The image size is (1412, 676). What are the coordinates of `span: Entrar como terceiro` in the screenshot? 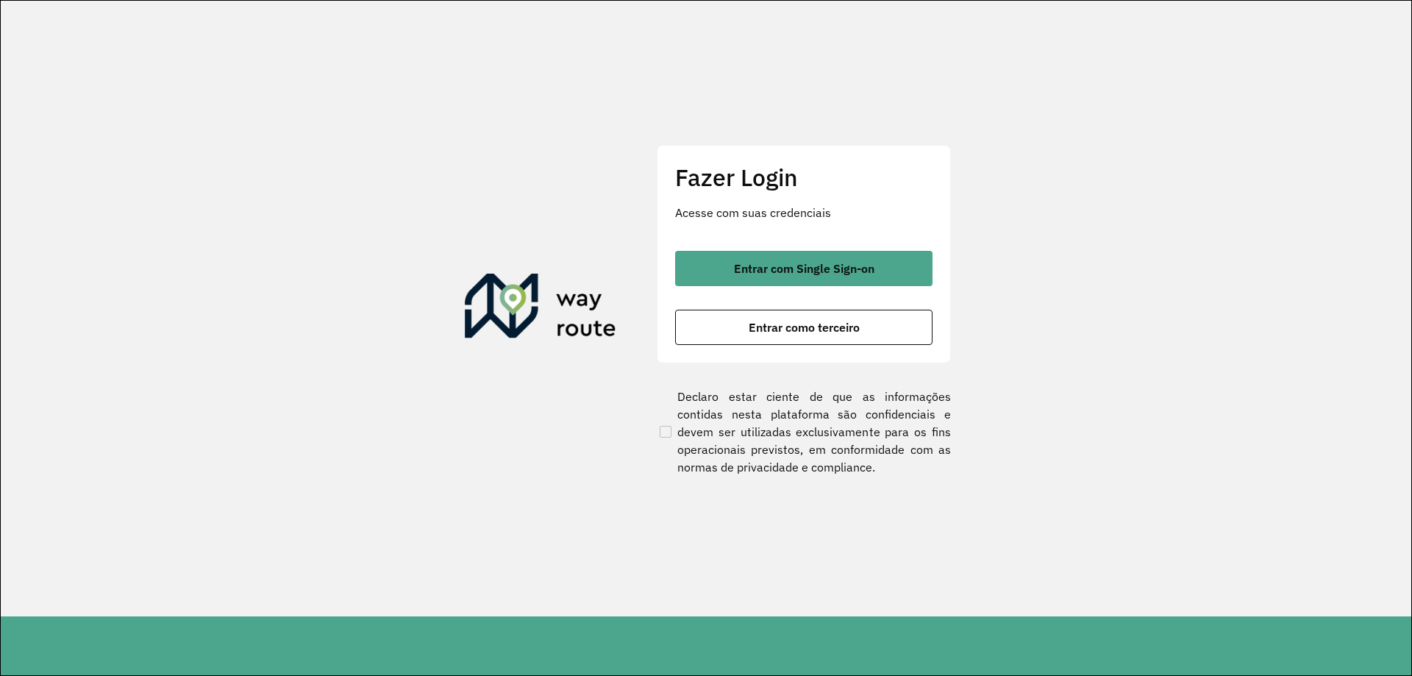 It's located at (804, 327).